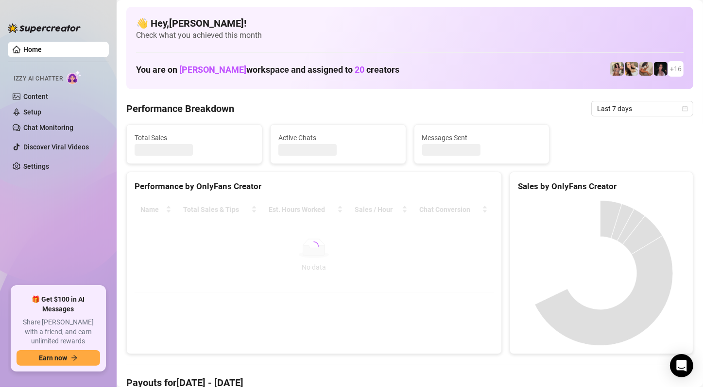 This screenshot has height=387, width=703. What do you see at coordinates (617, 69) in the screenshot?
I see `img: Avry (@avryjennervip)` at bounding box center [617, 69].